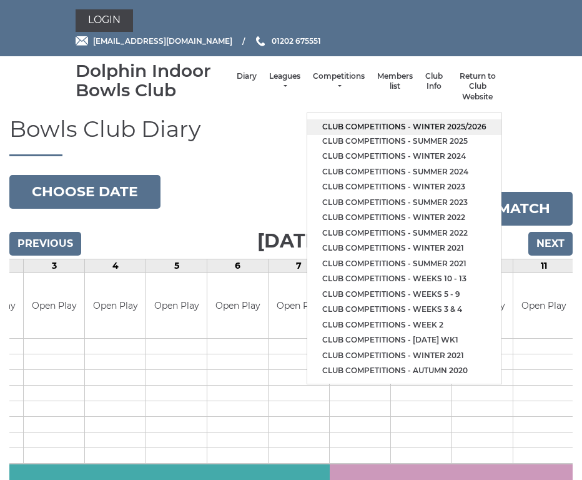  What do you see at coordinates (404, 217) in the screenshot?
I see `a: Club competitions - Winter 2022` at bounding box center [404, 217].